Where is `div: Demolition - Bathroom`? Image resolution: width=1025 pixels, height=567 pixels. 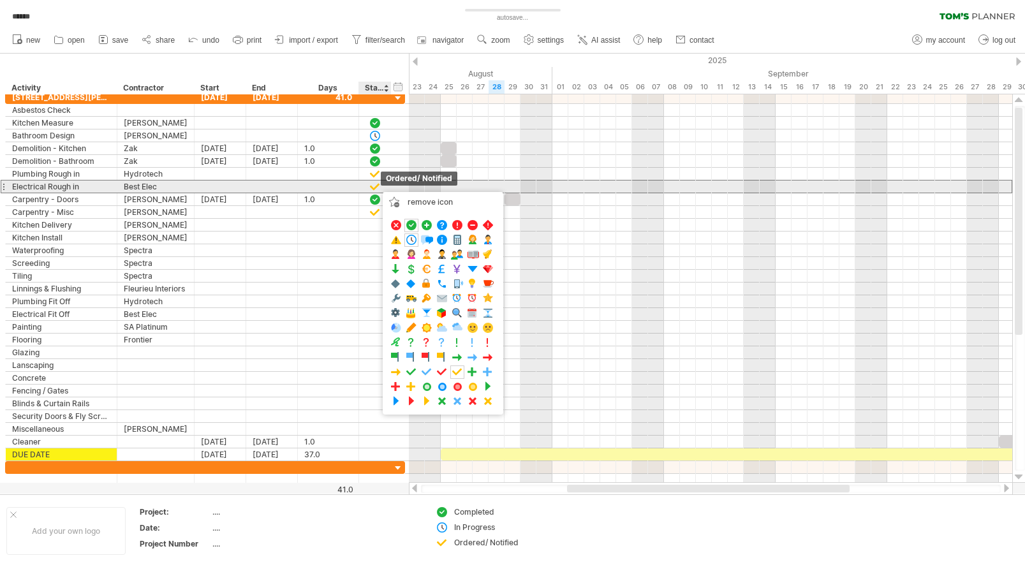
div: Demolition - Bathroom is located at coordinates (61, 161).